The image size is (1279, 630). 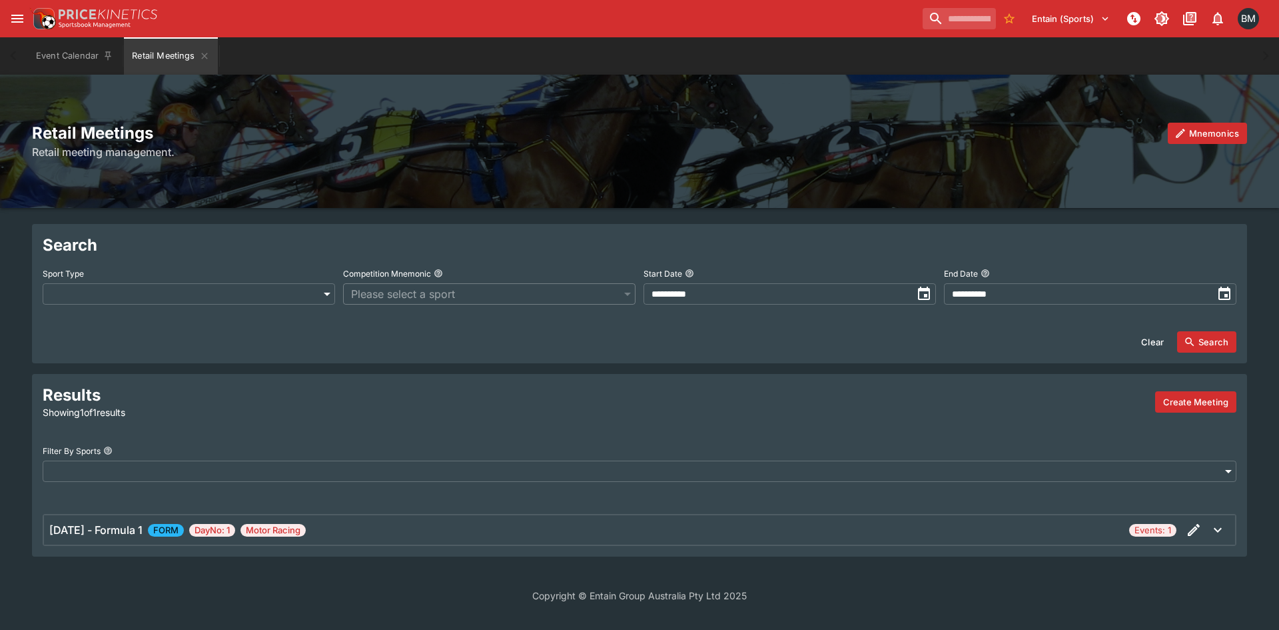 I want to click on h2: Results, so click(x=235, y=394).